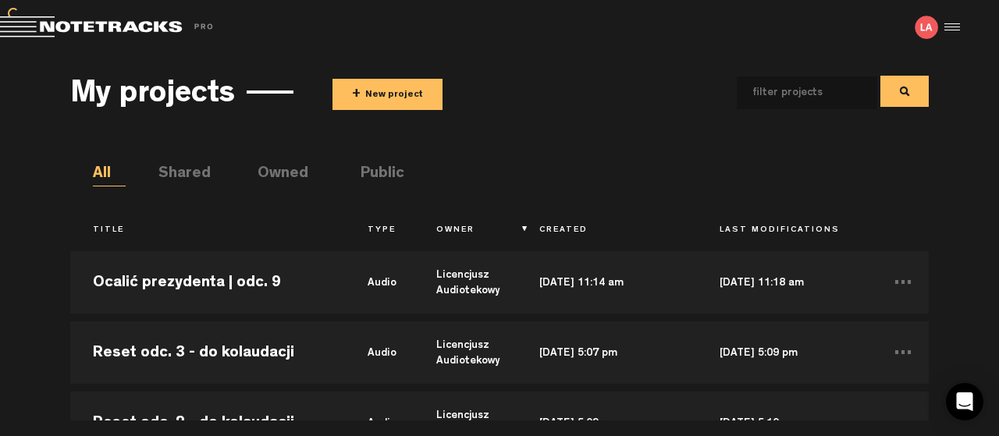  What do you see at coordinates (465, 231) in the screenshot?
I see `th: Owner` at bounding box center [465, 231].